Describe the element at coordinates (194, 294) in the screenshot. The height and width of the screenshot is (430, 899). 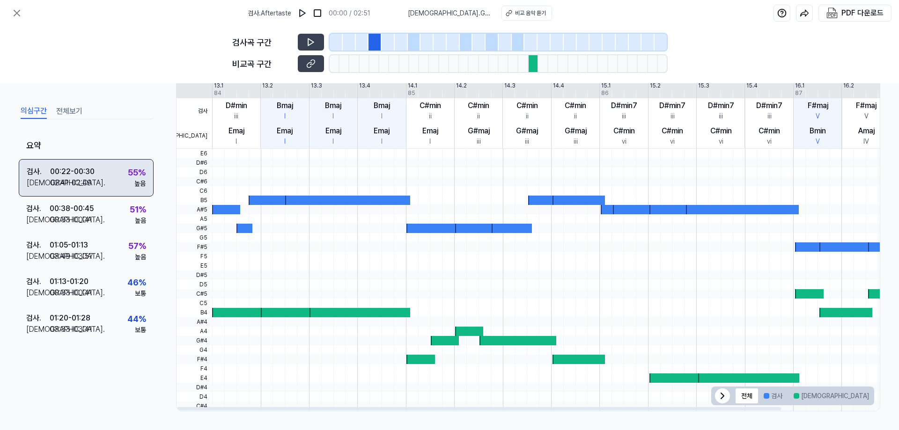
I see `span: C#5` at that location.